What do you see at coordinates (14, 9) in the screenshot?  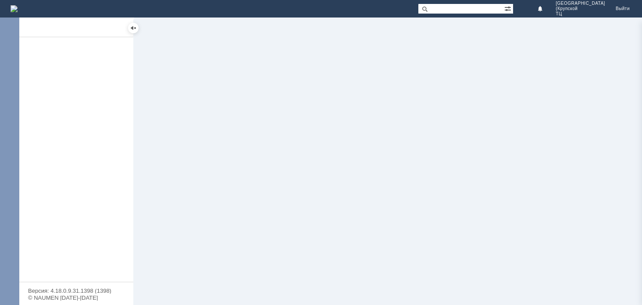 I see `a: Перейти на домашнюю страницу` at bounding box center [14, 9].